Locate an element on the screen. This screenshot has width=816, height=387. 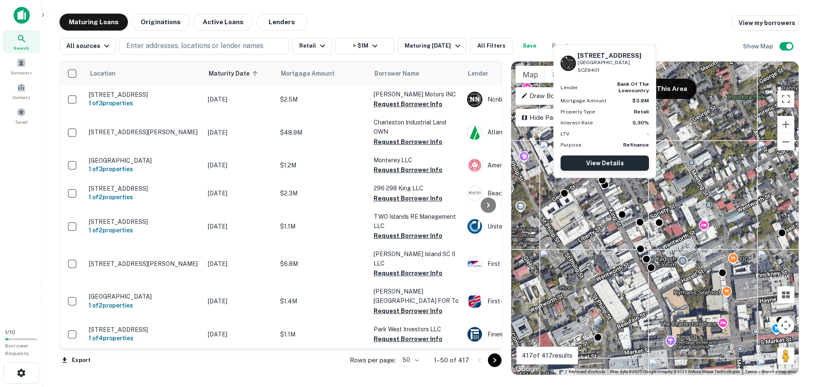
p: $2.5M is located at coordinates (323, 99).